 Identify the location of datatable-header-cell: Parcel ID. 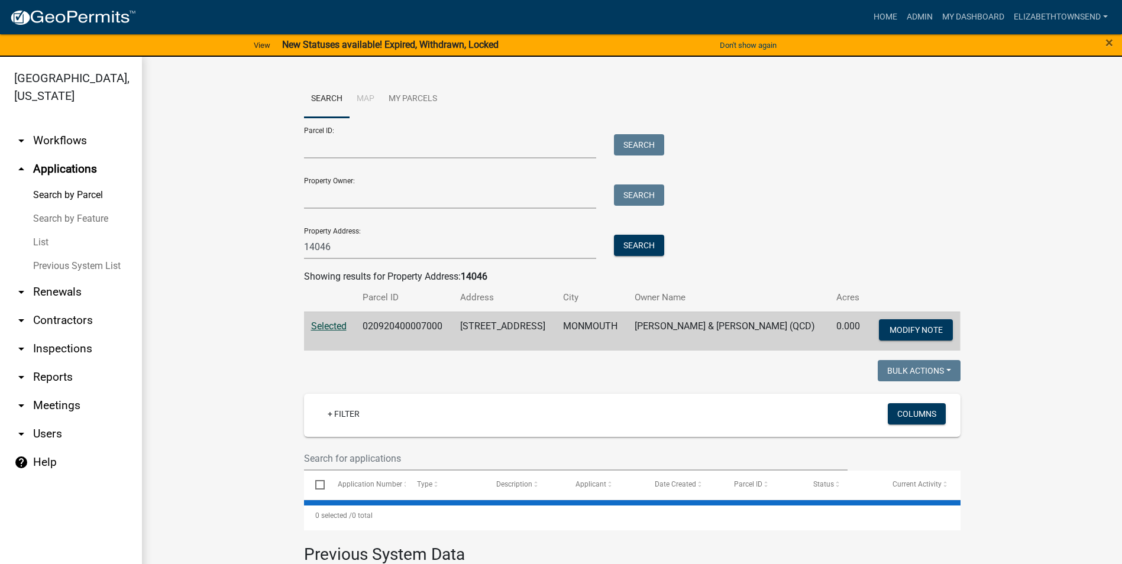
(762, 485).